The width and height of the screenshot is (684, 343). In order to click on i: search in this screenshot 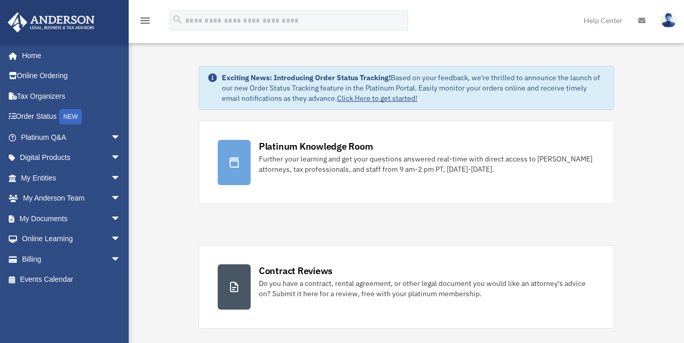, I will do `click(178, 20)`.